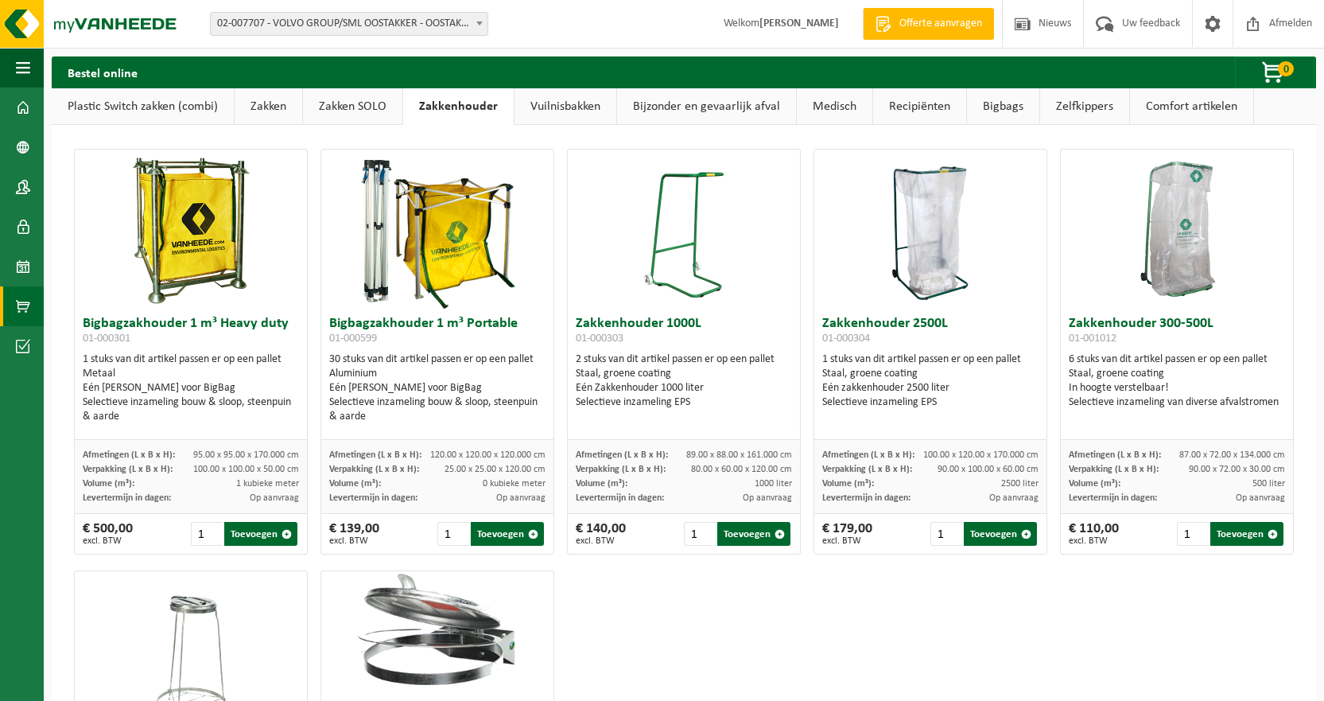  Describe the element at coordinates (928, 24) in the screenshot. I see `a: Offerte aanvragen` at that location.